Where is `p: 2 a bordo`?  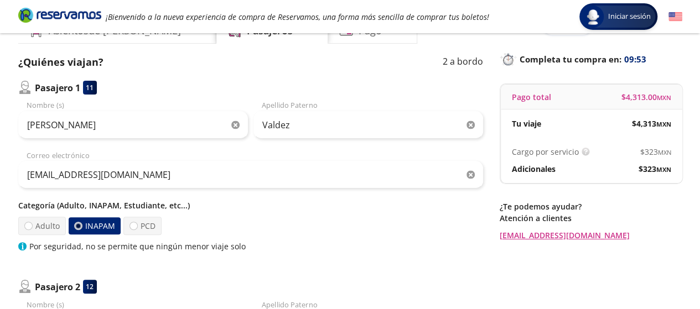
p: 2 a bordo is located at coordinates (463, 62).